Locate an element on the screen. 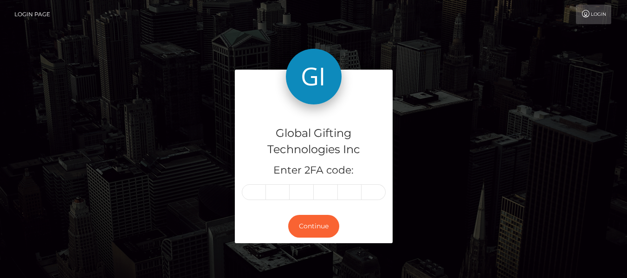 This screenshot has height=278, width=627. h4: Global Gifting Technologies Inc is located at coordinates (314, 142).